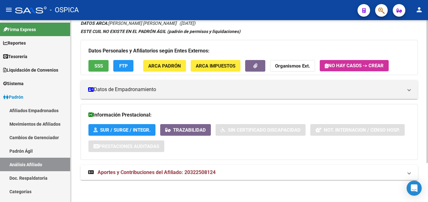  What do you see at coordinates (160, 31) in the screenshot?
I see `strong: ESTE CUIL NO EXISTE EN EL PADRÓN ÁGIL (padrón de permisos y liquidaciones)` at bounding box center [160, 31].